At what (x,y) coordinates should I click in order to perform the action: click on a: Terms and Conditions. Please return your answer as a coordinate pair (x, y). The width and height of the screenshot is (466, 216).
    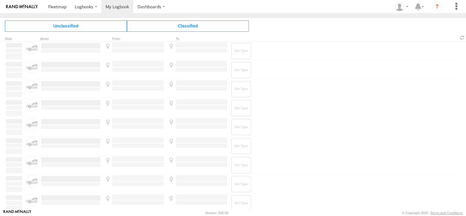
    Looking at the image, I should click on (446, 213).